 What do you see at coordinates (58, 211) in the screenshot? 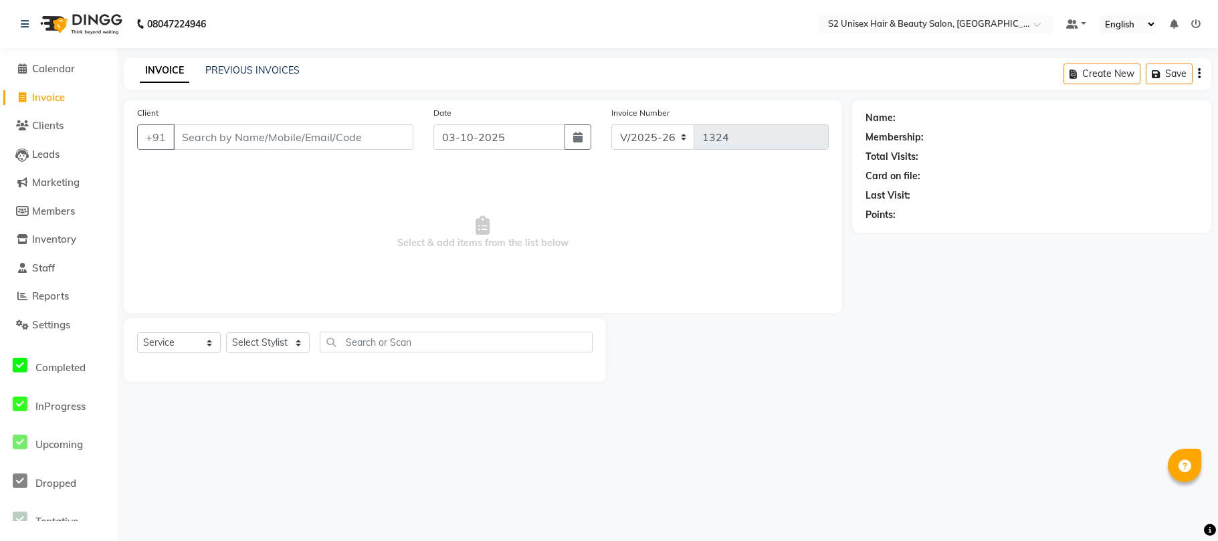
I see `a: Members` at bounding box center [58, 211].